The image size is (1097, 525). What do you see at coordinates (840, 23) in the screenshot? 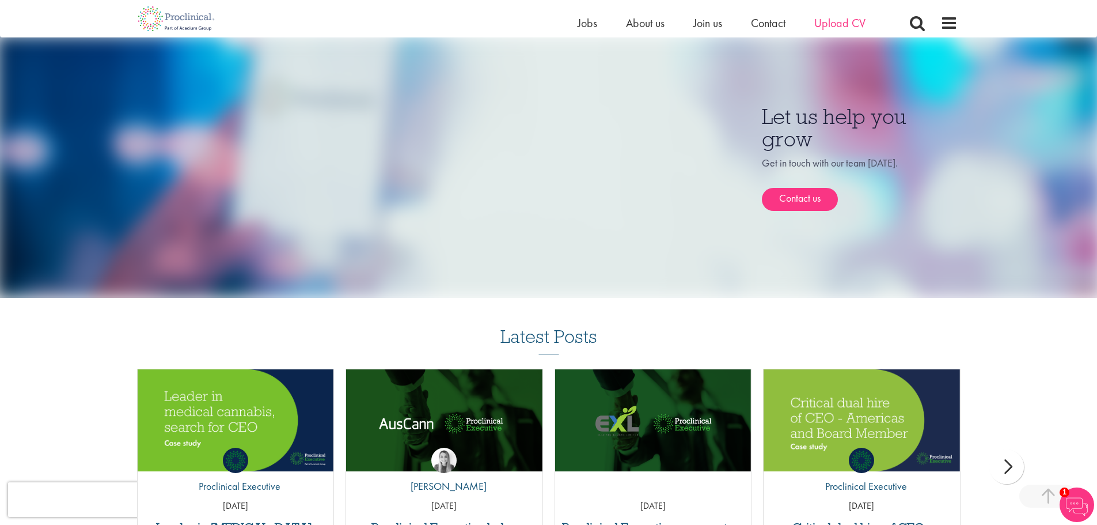
I see `a: Upload CV` at bounding box center [840, 23].